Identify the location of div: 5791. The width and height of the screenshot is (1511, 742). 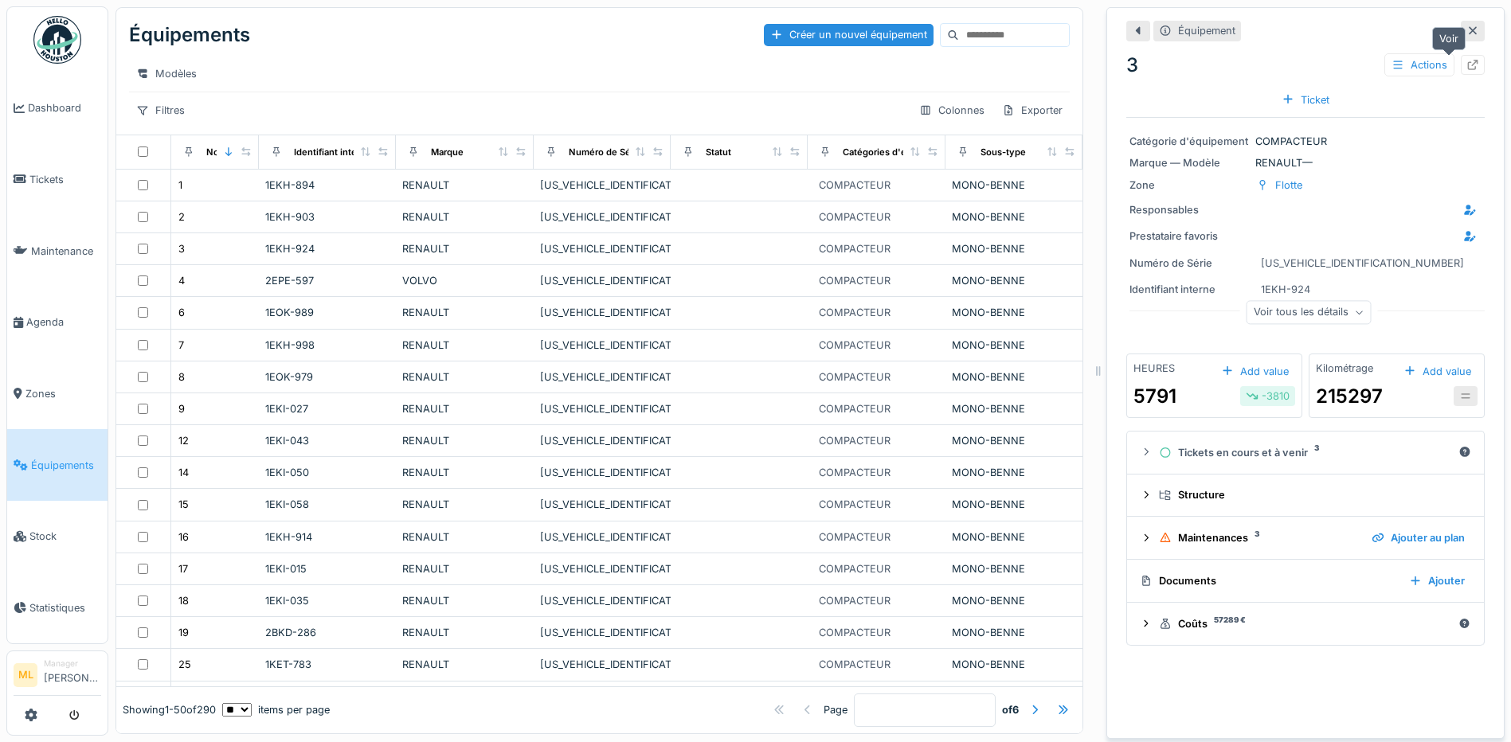
(1155, 397).